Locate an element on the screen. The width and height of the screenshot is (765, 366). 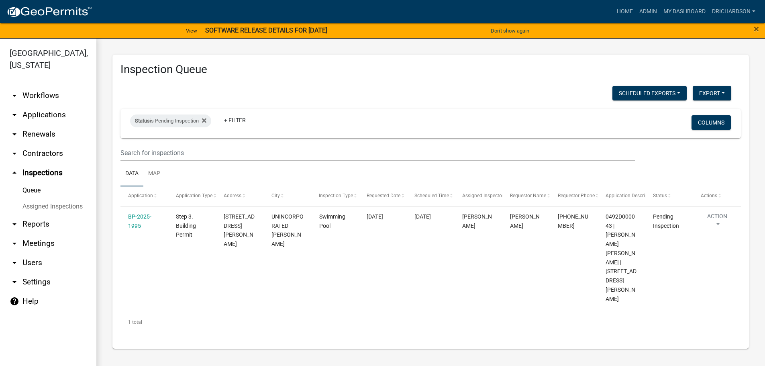
span: Requested Date is located at coordinates (384, 196).